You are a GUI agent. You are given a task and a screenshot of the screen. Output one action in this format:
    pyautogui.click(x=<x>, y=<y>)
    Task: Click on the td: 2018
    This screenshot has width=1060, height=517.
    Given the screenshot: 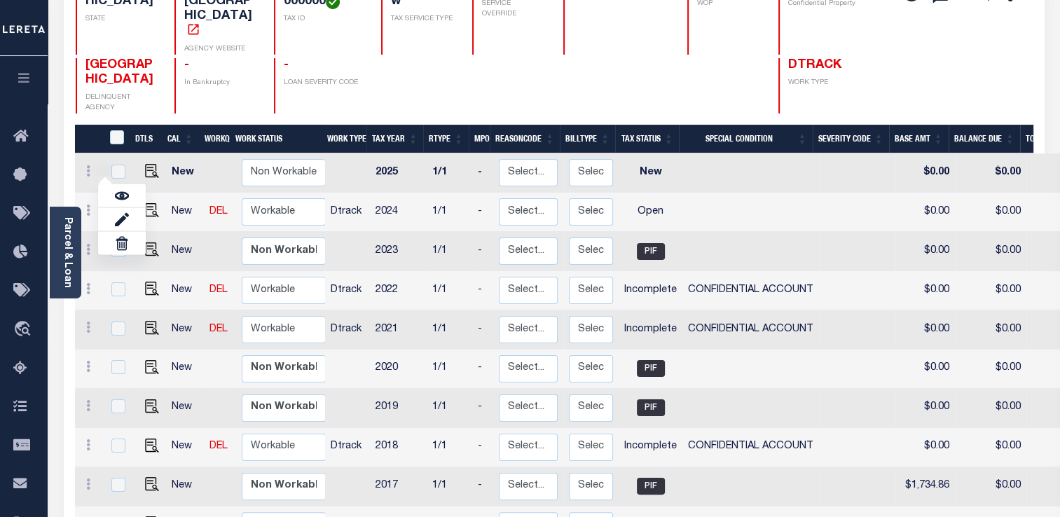 What is the action you would take?
    pyautogui.click(x=398, y=448)
    